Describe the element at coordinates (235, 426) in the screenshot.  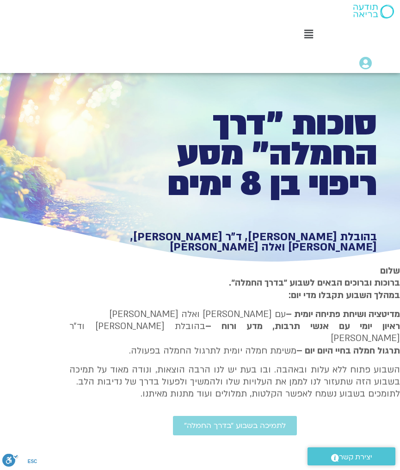
I see `a: לתמיכה בשבוע ״בדרך החמלה״` at that location.